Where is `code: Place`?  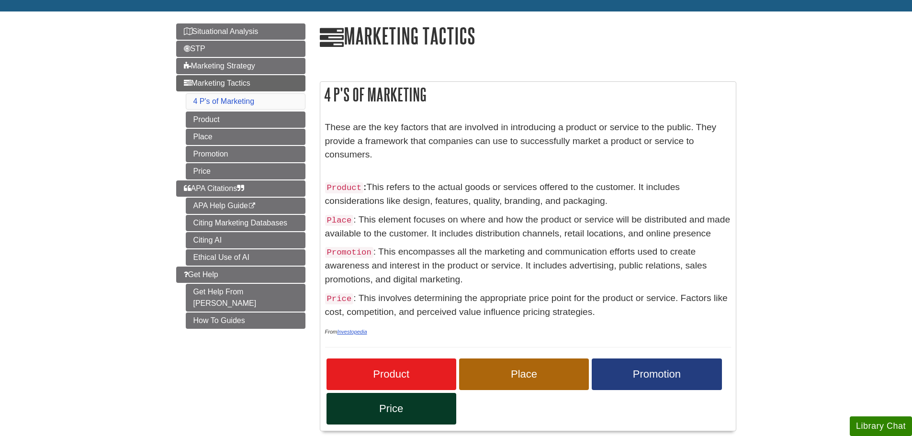
code: Place is located at coordinates (339, 220).